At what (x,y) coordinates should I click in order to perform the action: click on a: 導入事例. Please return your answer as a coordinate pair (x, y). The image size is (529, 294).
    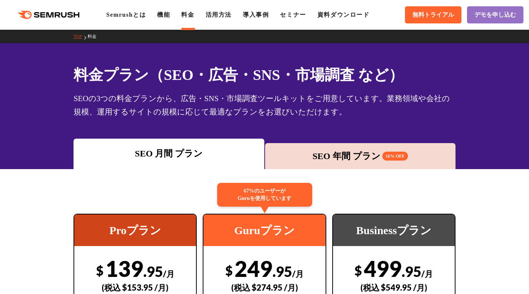
    Looking at the image, I should click on (256, 14).